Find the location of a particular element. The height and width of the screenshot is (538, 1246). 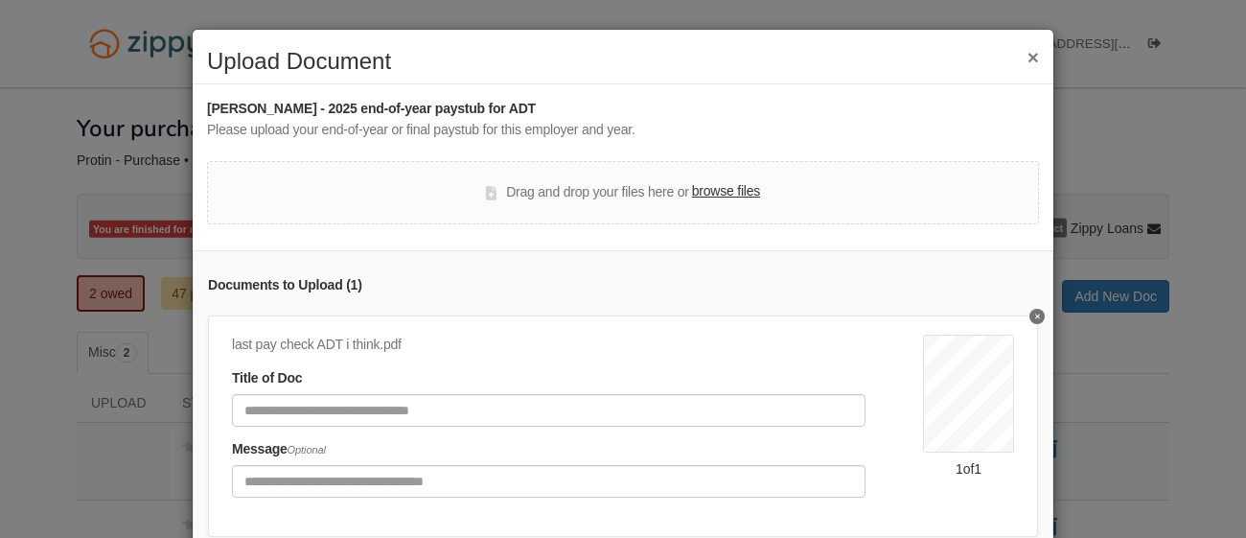

input: Document Title is located at coordinates (548, 410).